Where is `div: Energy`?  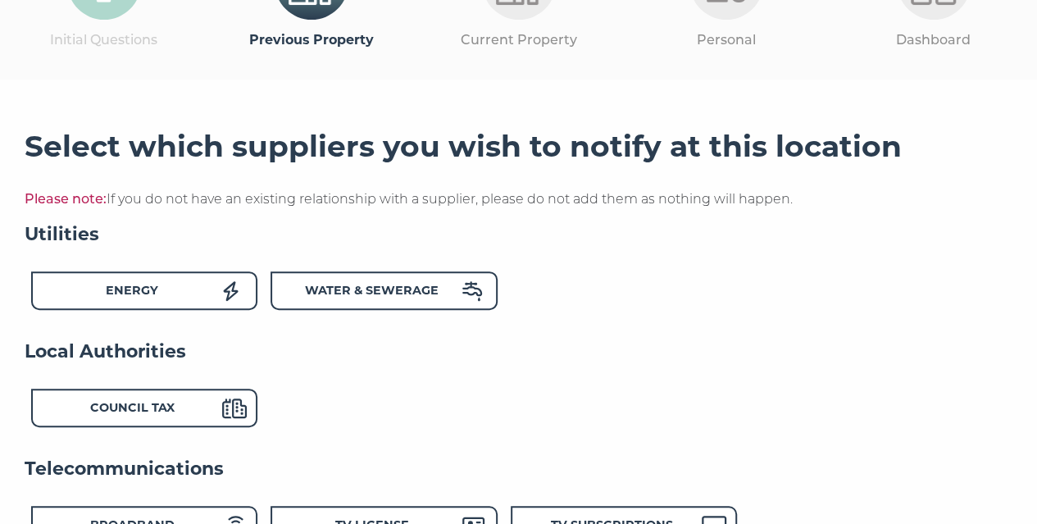
div: Energy is located at coordinates (144, 290).